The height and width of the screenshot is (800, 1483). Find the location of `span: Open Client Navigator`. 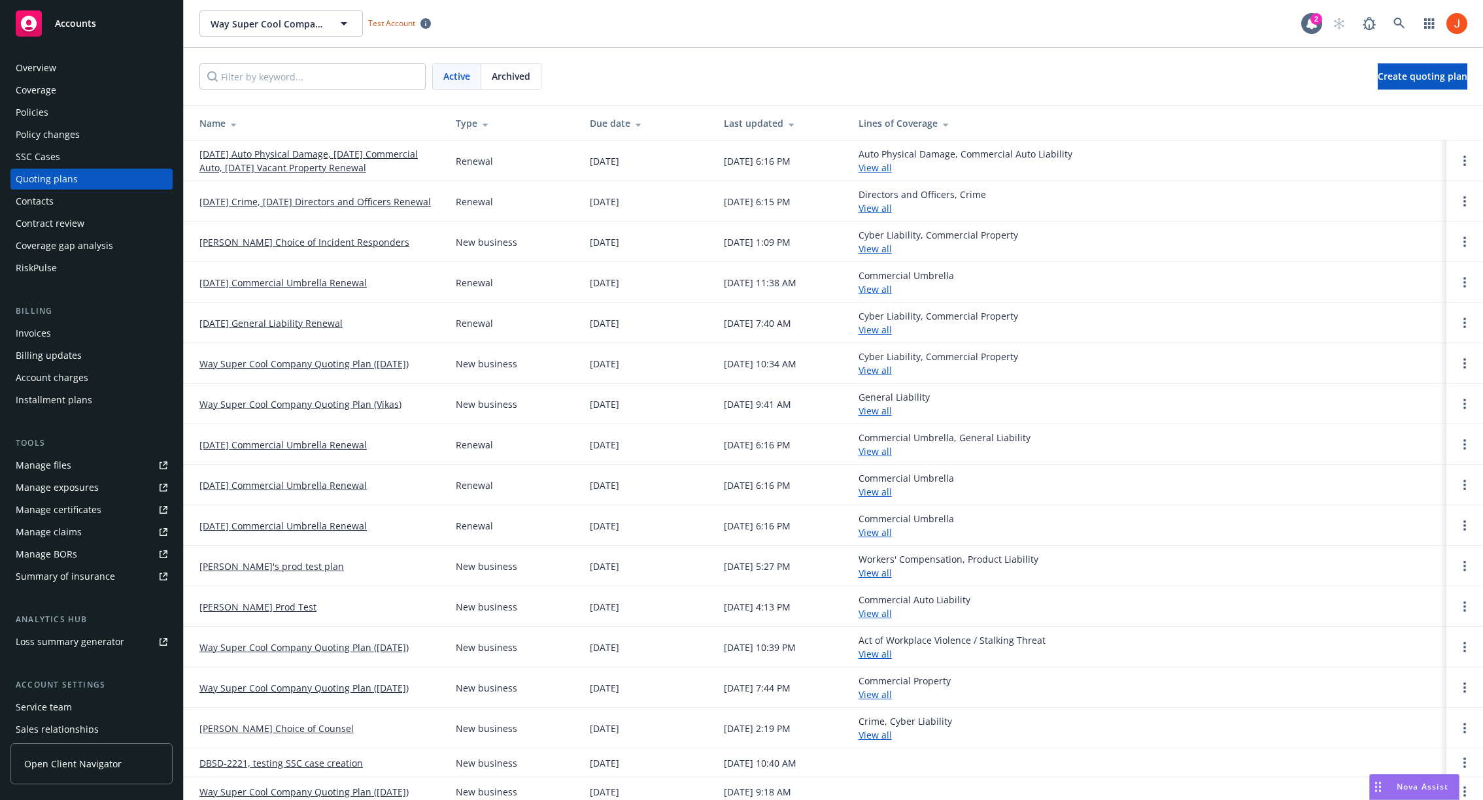

span: Open Client Navigator is located at coordinates (73, 764).